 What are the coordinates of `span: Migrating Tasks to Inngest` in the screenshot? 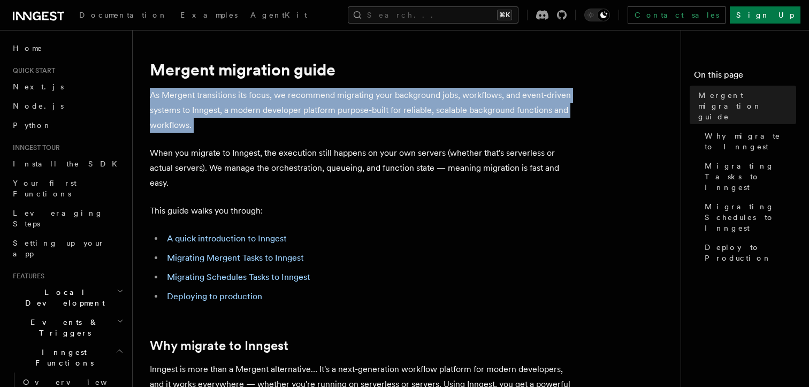 It's located at (750, 176).